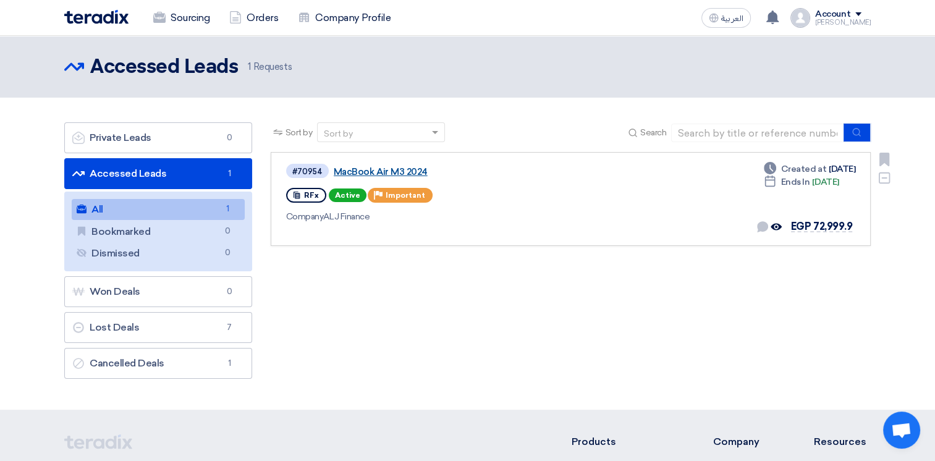  I want to click on a: MacBook Air M3 2024, so click(488, 172).